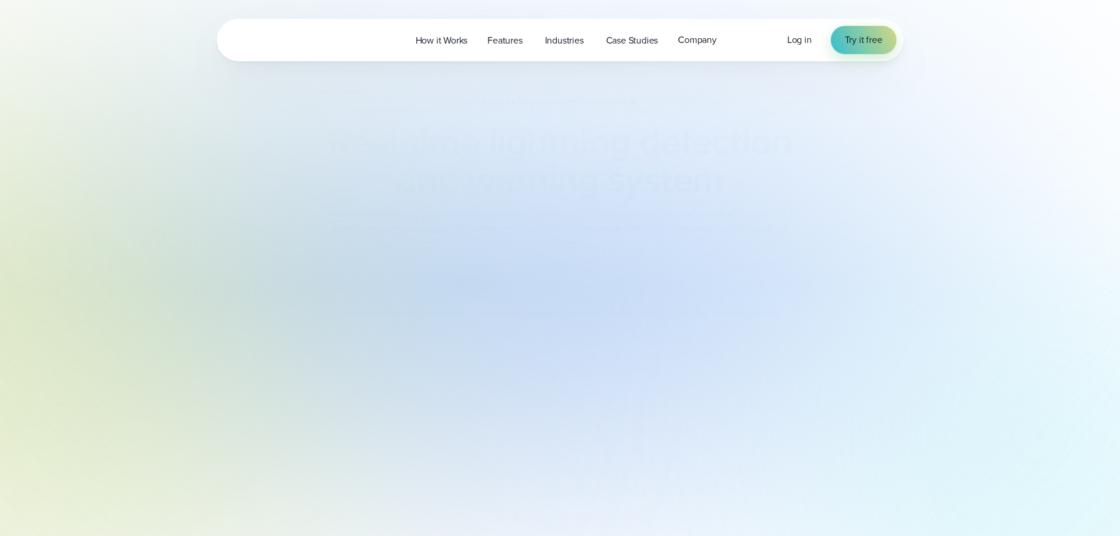 The height and width of the screenshot is (536, 1120). I want to click on span: Try it free, so click(864, 40).